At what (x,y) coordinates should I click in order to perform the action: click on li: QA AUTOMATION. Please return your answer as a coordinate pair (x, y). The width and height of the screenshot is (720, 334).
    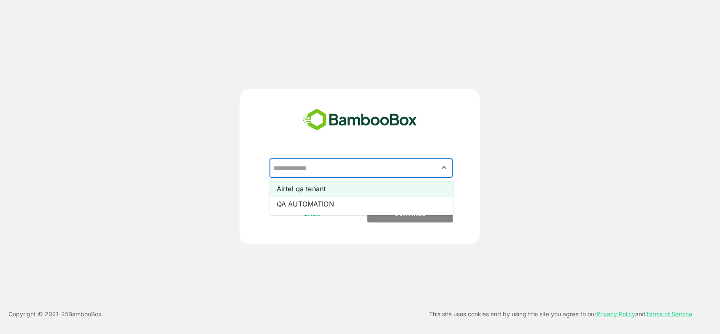
    Looking at the image, I should click on (361, 204).